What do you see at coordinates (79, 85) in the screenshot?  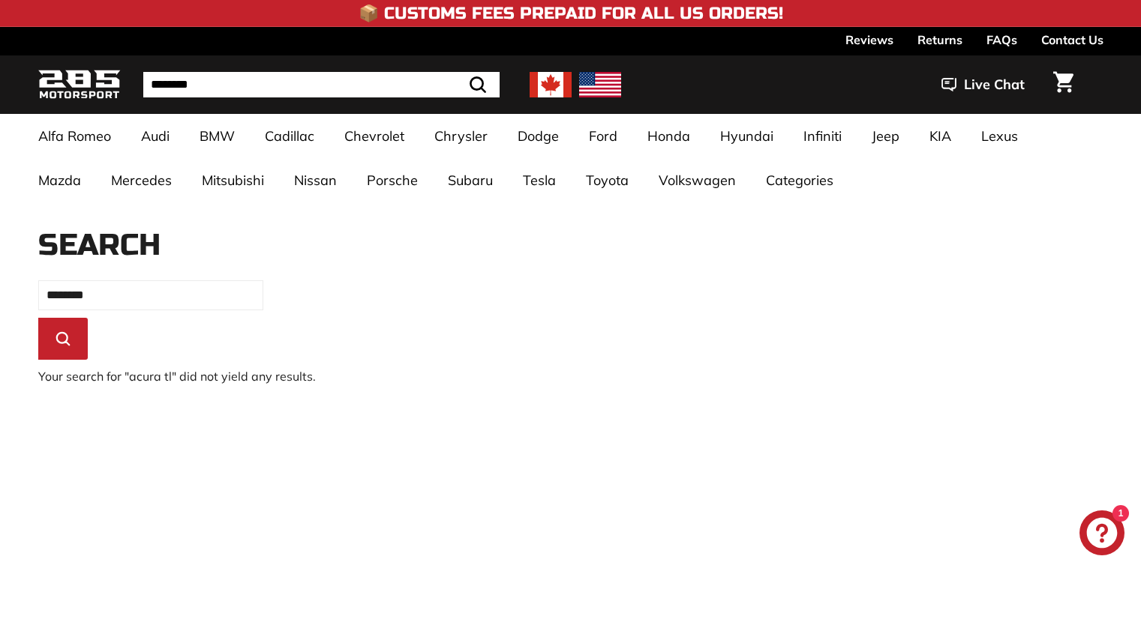 I see `img: Logo_285_Motorsport_areodynamics_components` at bounding box center [79, 85].